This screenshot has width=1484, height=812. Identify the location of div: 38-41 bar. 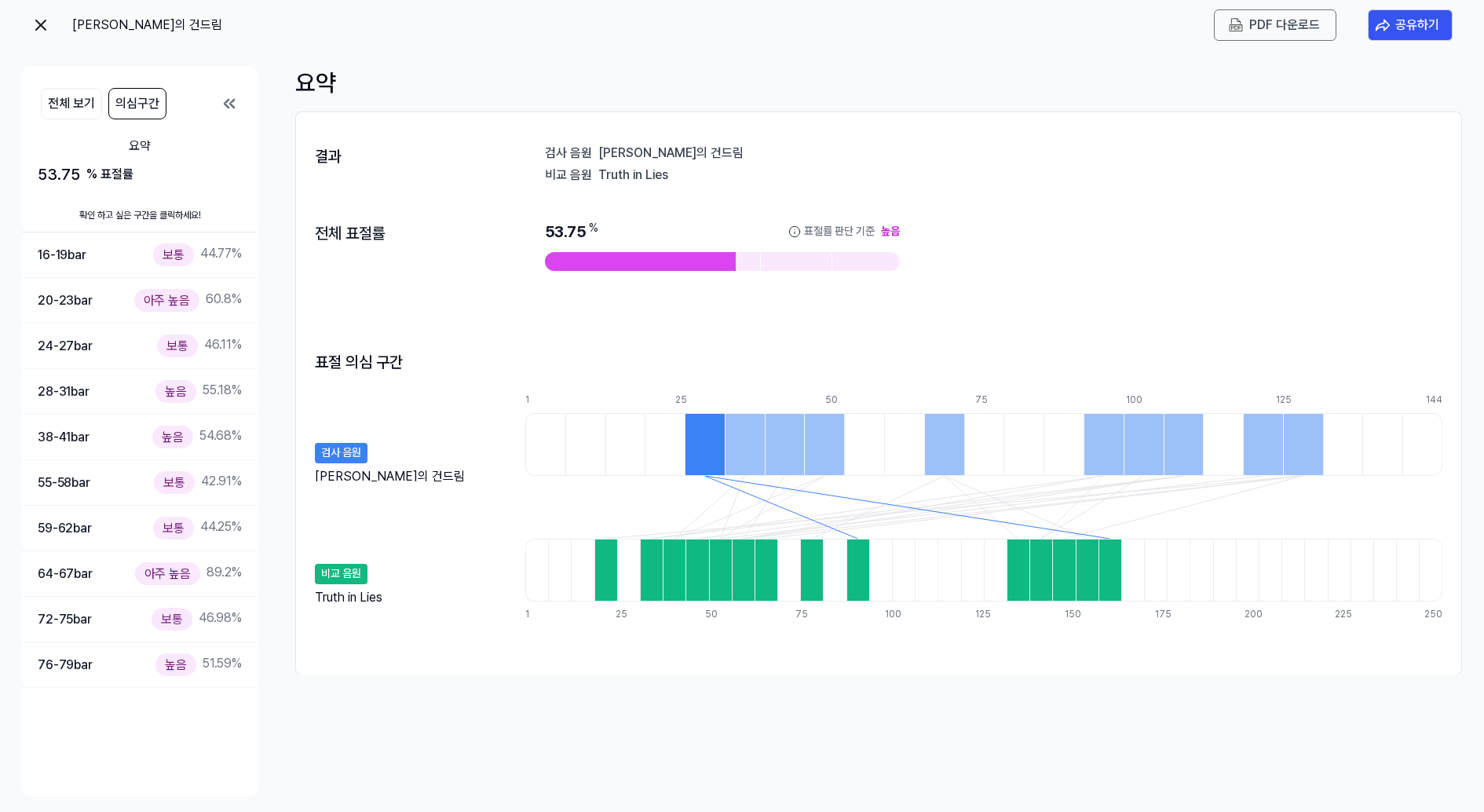
(64, 438).